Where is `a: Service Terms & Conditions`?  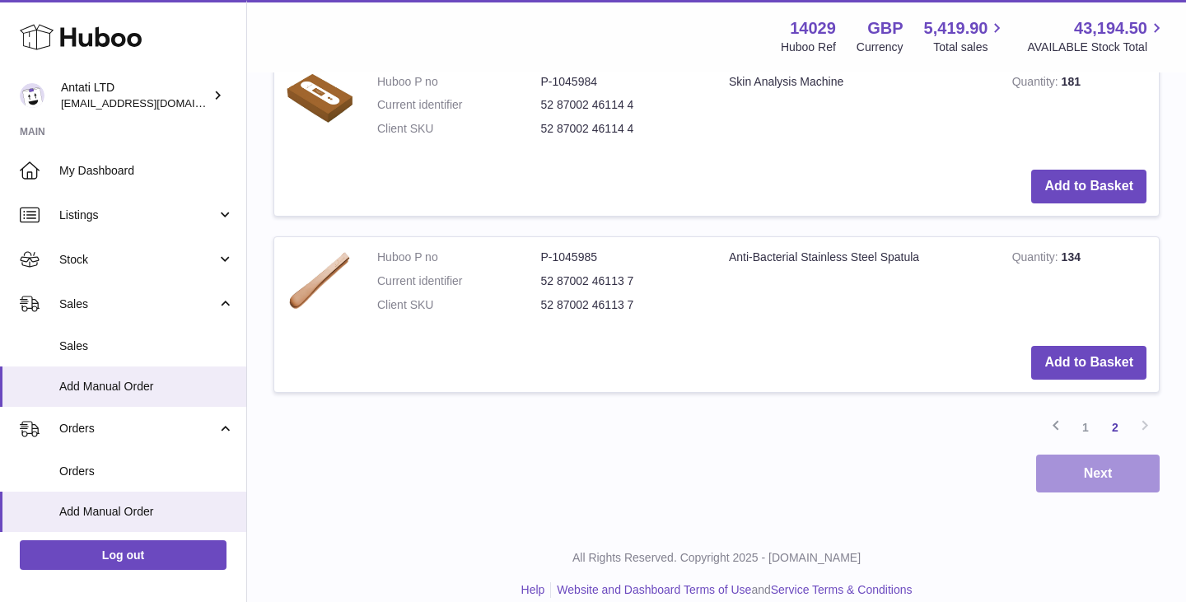
a: Service Terms & Conditions is located at coordinates (842, 590).